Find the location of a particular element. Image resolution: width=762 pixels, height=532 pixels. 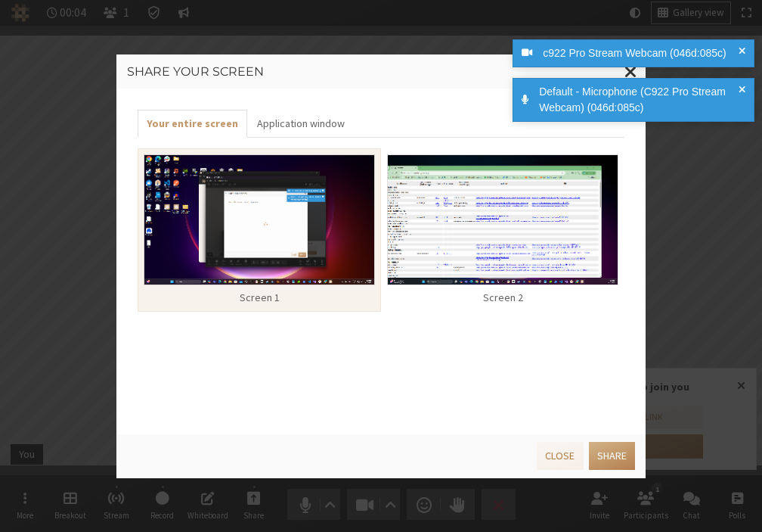

img: VWxC4Tvr2qGaInofwGa4z9z3bqQjgAAAABJRU5ErkJggg== is located at coordinates (503, 219).